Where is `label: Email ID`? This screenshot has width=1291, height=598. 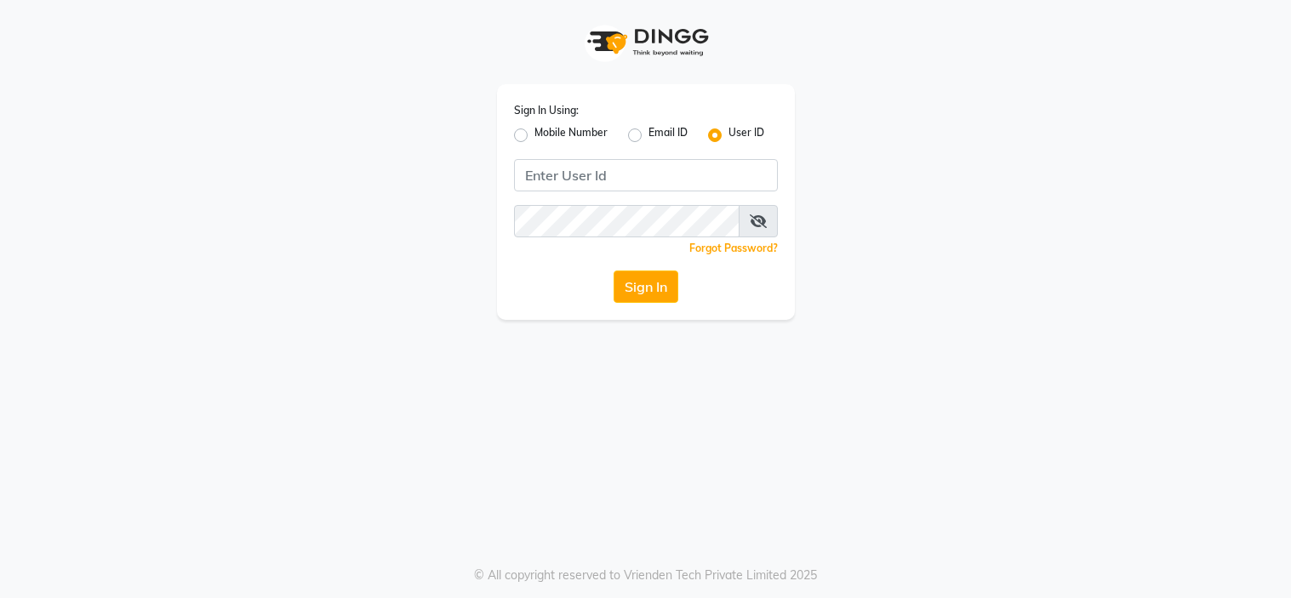
label: Email ID is located at coordinates (668, 135).